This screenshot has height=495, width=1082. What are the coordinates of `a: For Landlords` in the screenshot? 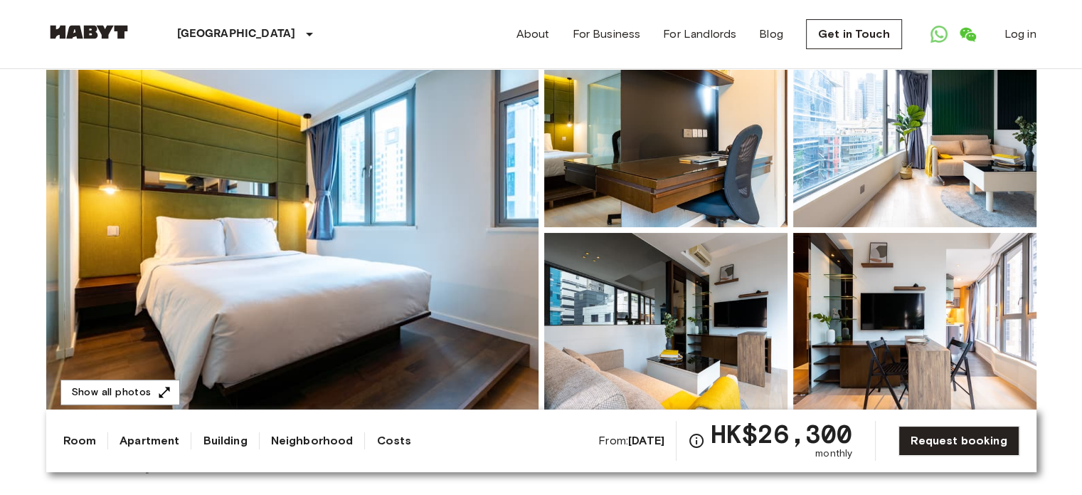 It's located at (699, 34).